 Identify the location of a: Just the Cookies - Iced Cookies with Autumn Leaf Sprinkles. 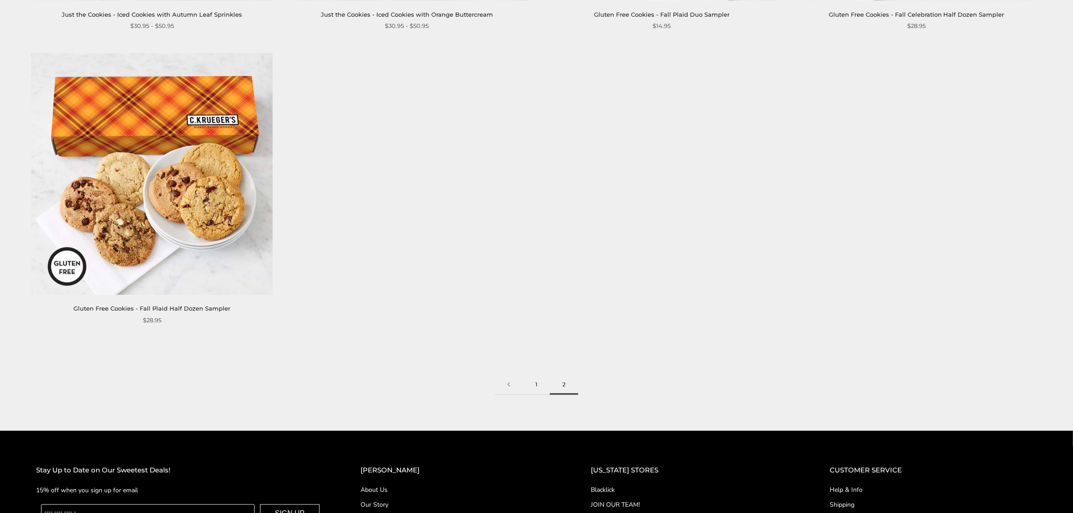
(152, 14).